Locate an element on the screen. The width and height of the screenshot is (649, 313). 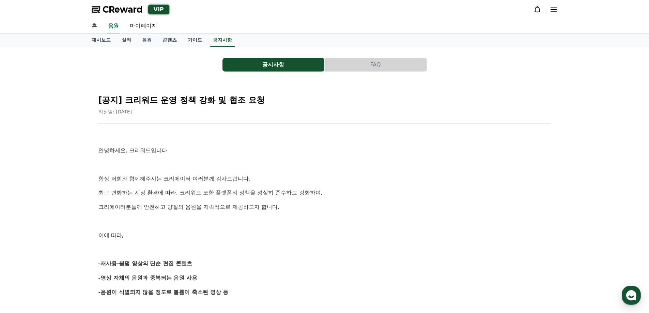
span: 대화 is located at coordinates (66, 229).